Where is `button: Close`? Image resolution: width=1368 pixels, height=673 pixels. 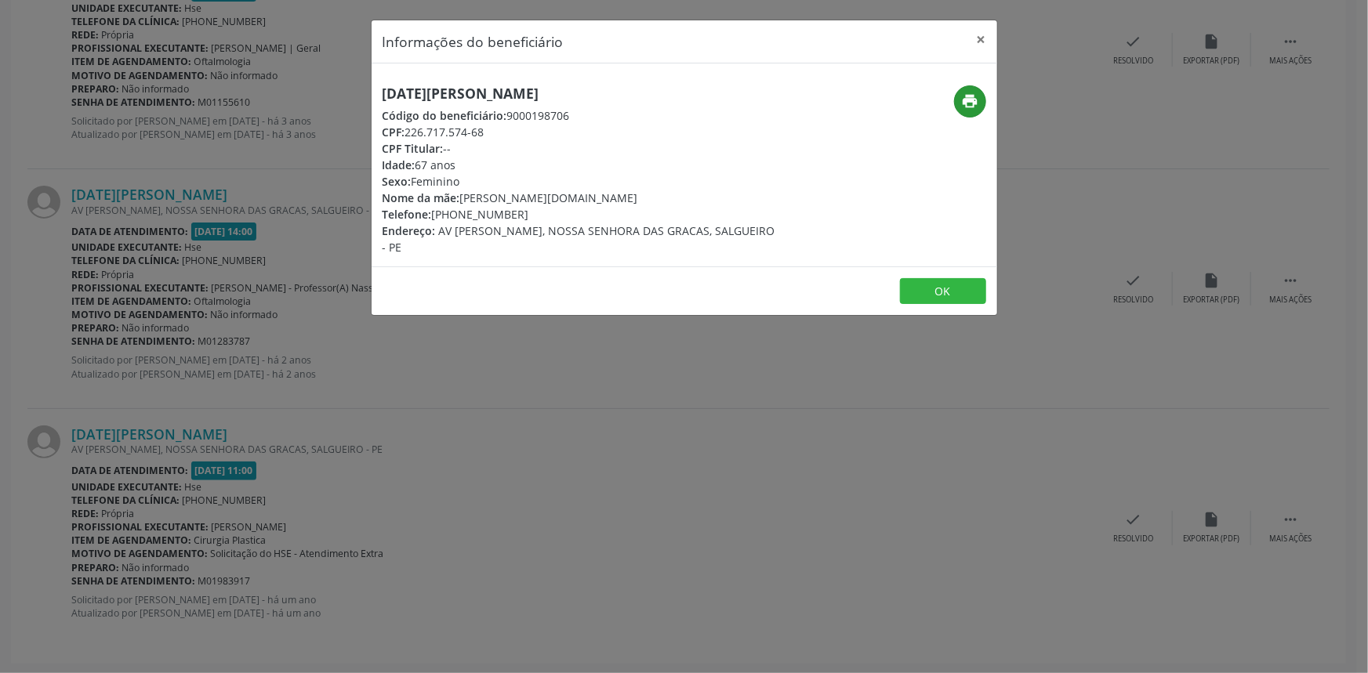 button: Close is located at coordinates (981, 39).